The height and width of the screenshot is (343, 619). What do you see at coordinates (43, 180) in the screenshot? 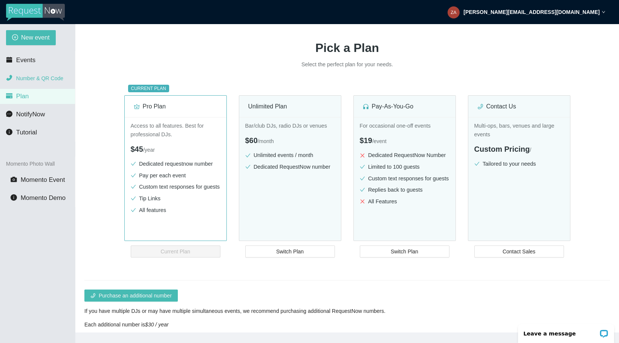
I see `span: Momento Event` at bounding box center [43, 180].